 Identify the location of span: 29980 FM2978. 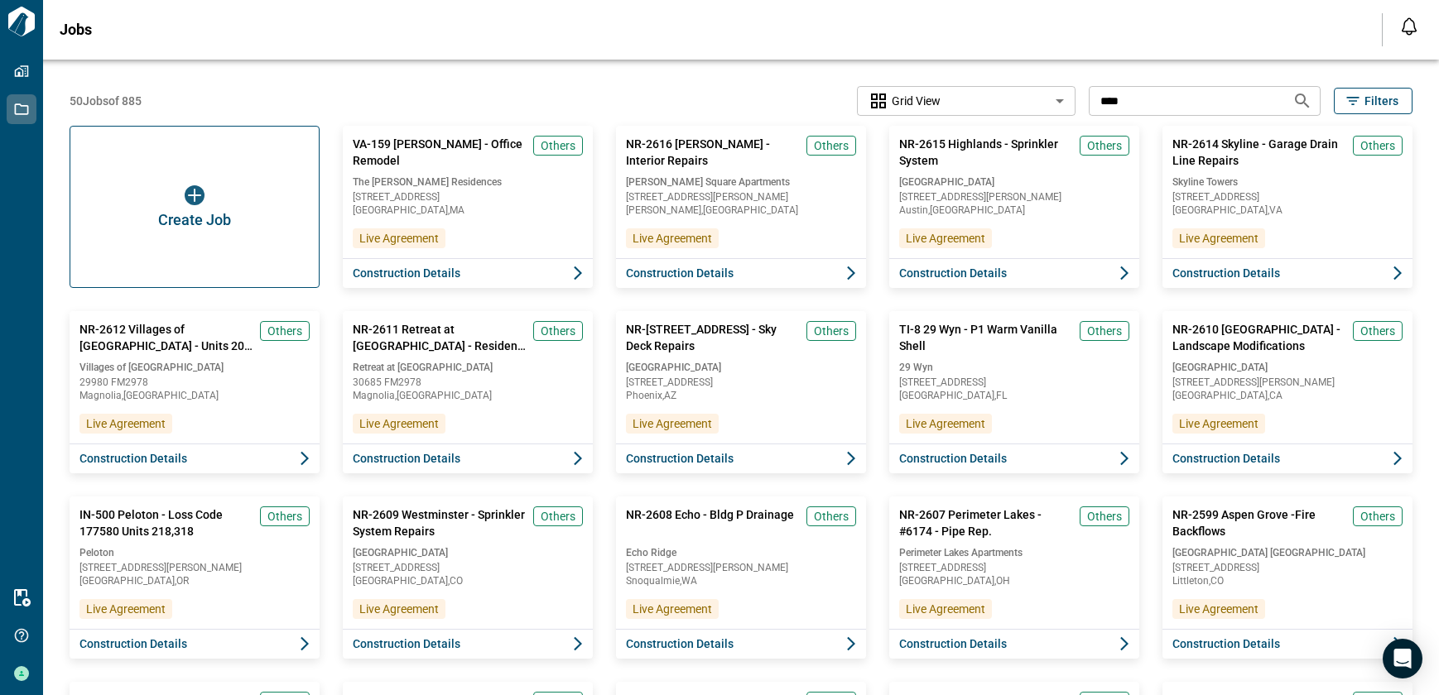
(195, 382).